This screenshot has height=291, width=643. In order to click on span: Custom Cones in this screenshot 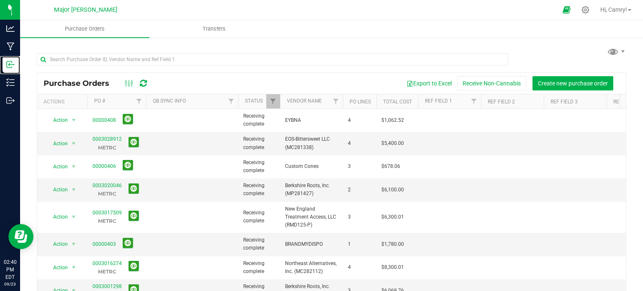, I will do `click(312, 166)`.